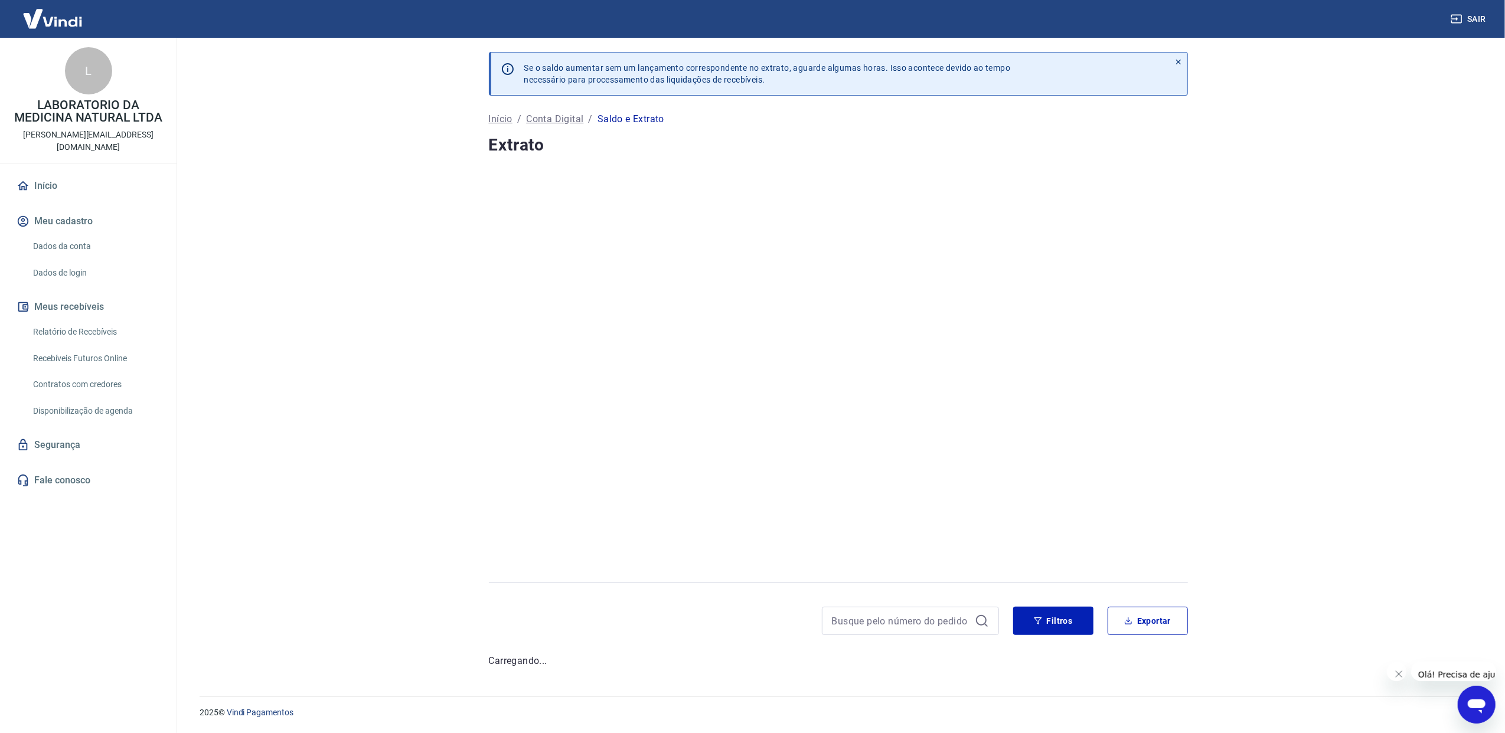  Describe the element at coordinates (631, 119) in the screenshot. I see `p: Saldo e Extrato` at that location.